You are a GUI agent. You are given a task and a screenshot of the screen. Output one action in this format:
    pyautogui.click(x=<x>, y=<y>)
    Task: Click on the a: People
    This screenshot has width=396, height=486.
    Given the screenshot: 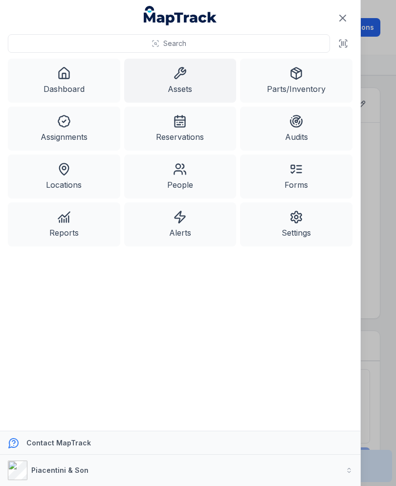 What is the action you would take?
    pyautogui.click(x=180, y=176)
    